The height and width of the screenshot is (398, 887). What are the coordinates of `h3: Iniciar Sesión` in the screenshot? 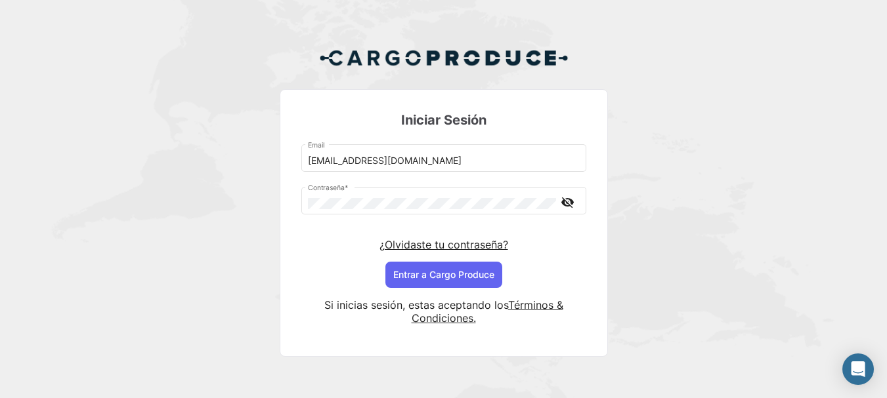 It's located at (444, 120).